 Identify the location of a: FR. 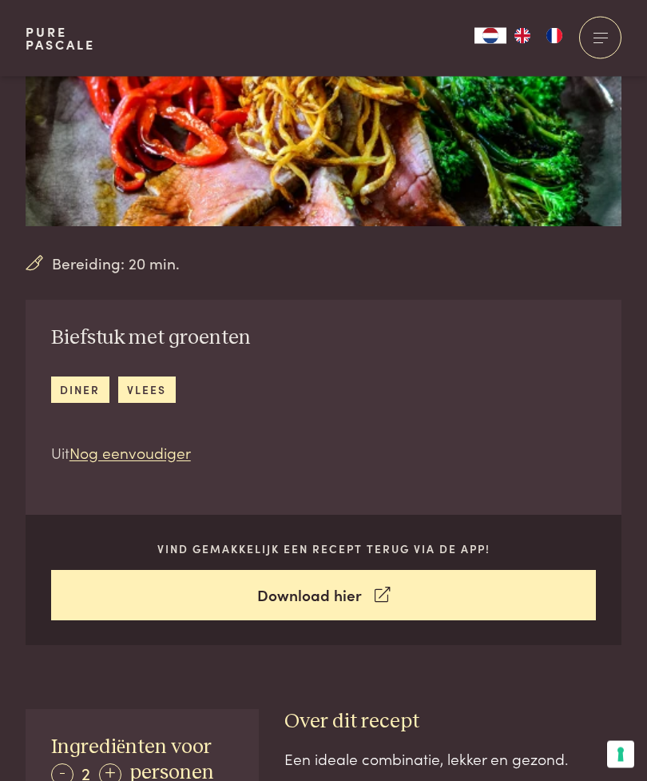
(555, 36).